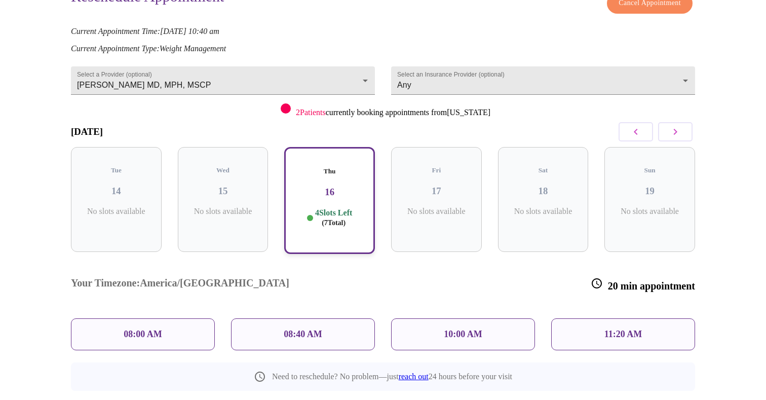 This screenshot has height=400, width=766. I want to click on p: 10:00 AM, so click(463, 334).